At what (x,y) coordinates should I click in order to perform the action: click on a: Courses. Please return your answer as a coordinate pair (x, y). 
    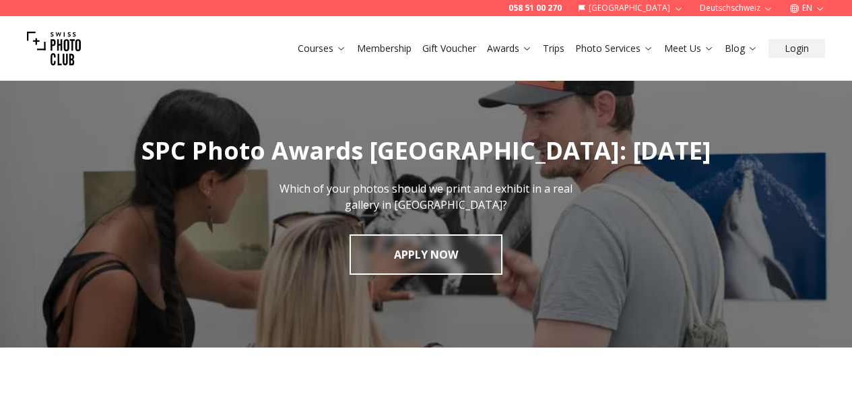
    Looking at the image, I should click on (322, 48).